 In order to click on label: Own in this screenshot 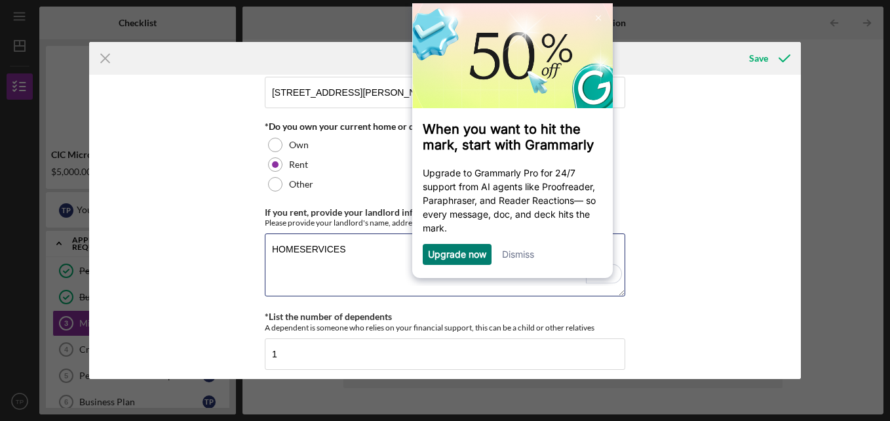, I will do `click(299, 145)`.